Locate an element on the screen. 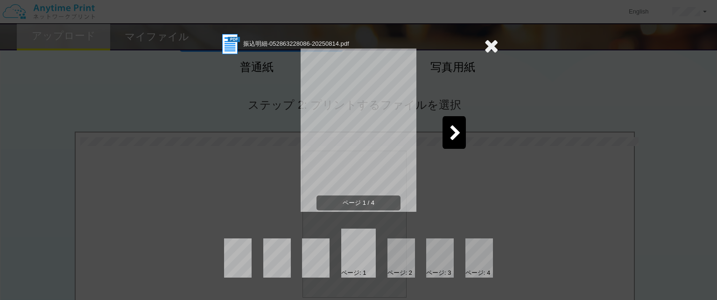 The width and height of the screenshot is (717, 300). span: ページ 1 / 4 is located at coordinates (359, 203).